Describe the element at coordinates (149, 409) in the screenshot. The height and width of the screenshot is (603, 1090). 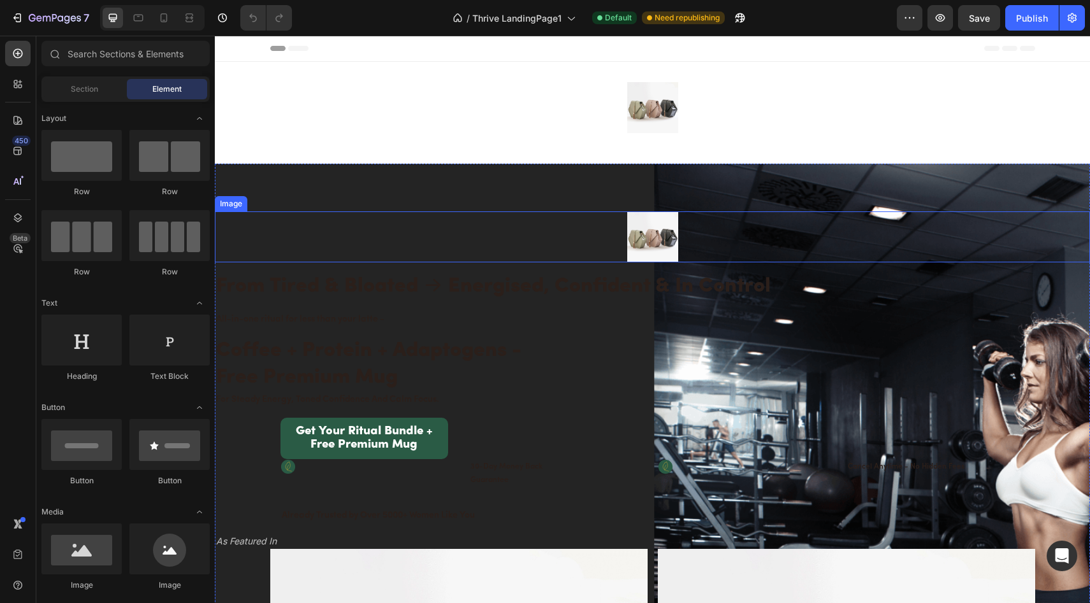
I see `span: Free Premium Mug` at that location.